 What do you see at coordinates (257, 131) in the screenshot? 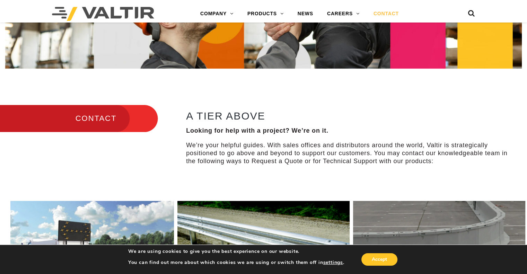
I see `strong: Looking for help with a project? We’re on it.` at bounding box center [257, 131].